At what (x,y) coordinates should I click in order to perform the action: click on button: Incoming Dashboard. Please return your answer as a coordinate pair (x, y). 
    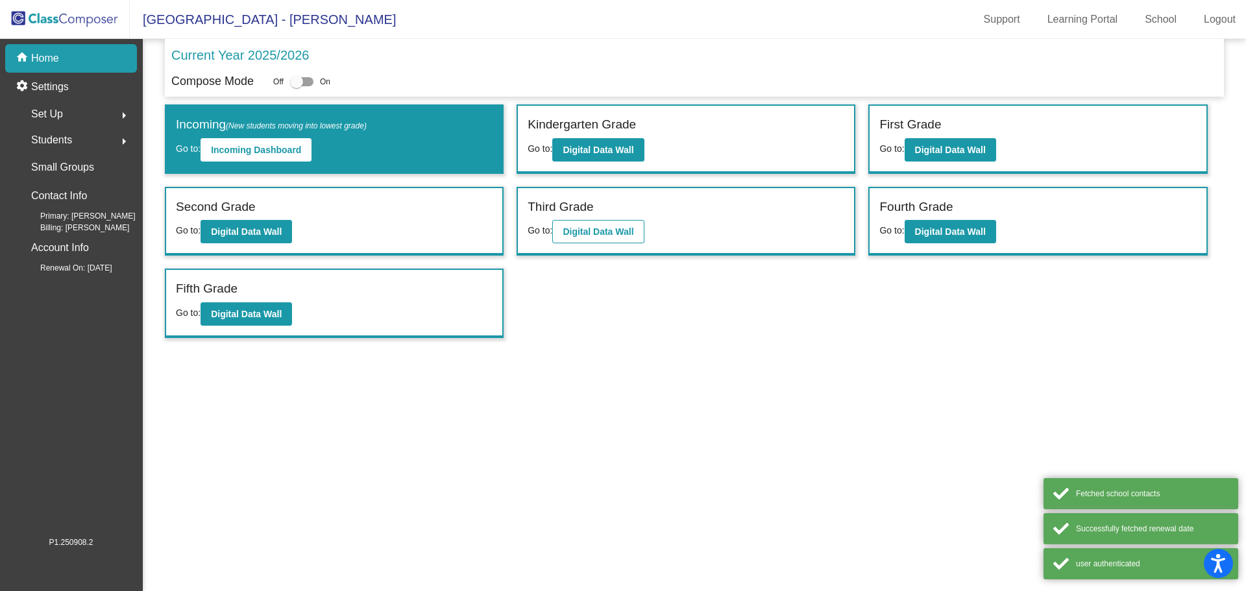
    Looking at the image, I should click on (256, 150).